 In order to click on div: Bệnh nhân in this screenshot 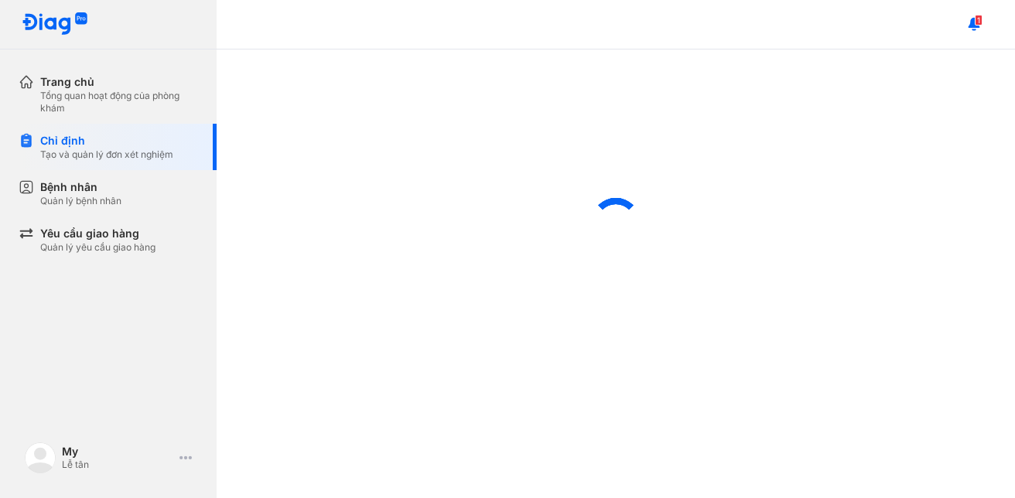, I will do `click(80, 187)`.